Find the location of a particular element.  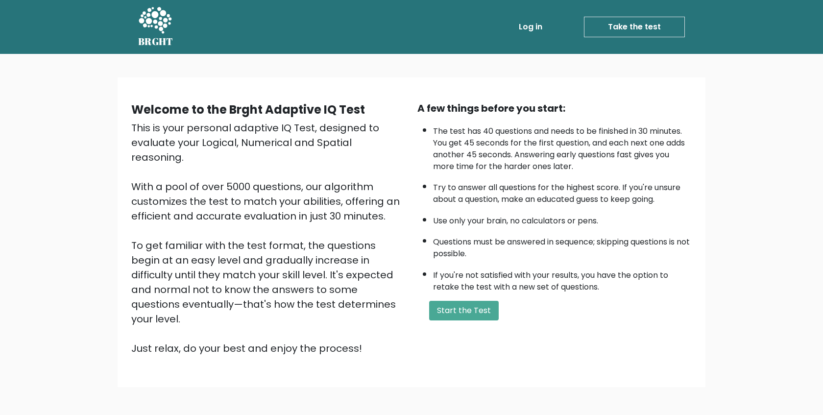

a: Take the test is located at coordinates (634, 27).